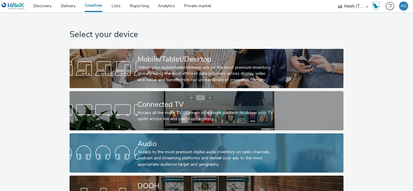 This screenshot has width=413, height=191. Describe the element at coordinates (205, 159) in the screenshot. I see `div: Access to the most premium digital audio inventory on radio channels, podcast and streaming platf...` at that location.